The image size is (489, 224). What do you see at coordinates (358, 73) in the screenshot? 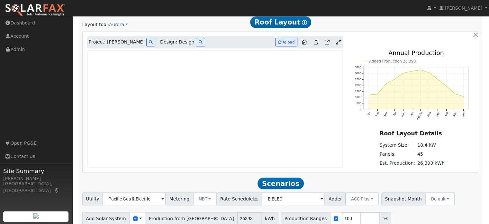
I see `text: 3000` at bounding box center [358, 73].